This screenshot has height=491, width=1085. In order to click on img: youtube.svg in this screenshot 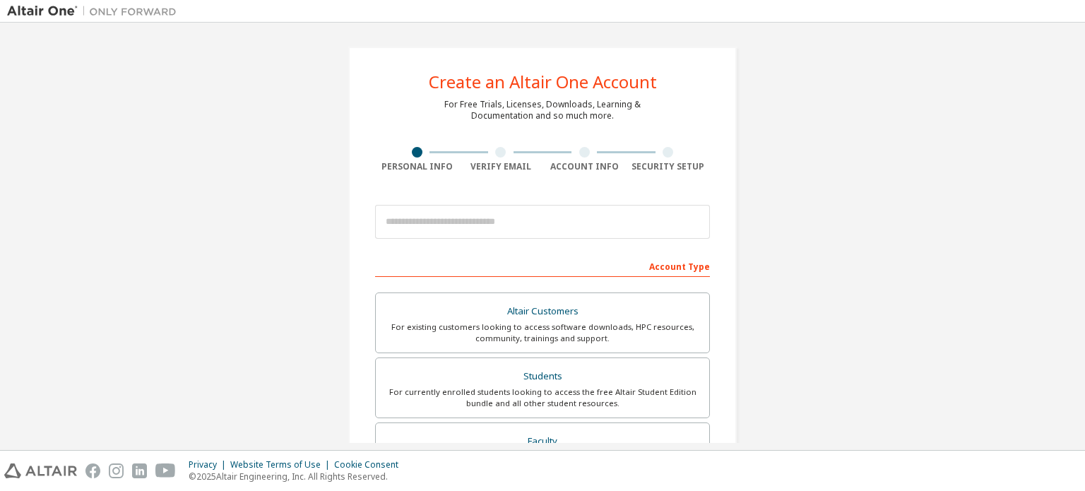, I will do `click(165, 470)`.